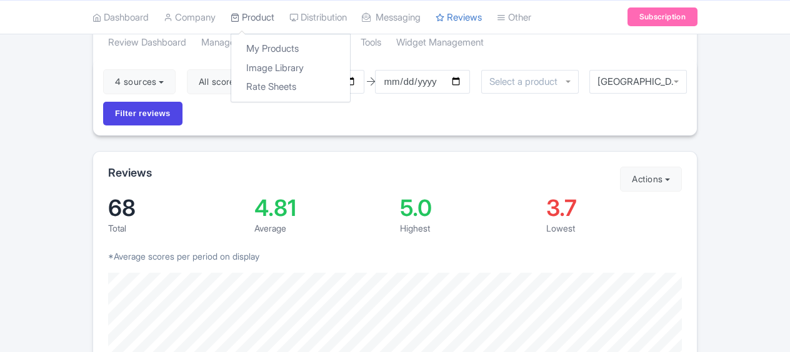 The height and width of the screenshot is (352, 790). Describe the element at coordinates (147, 42) in the screenshot. I see `a: Review Dashboard` at that location.